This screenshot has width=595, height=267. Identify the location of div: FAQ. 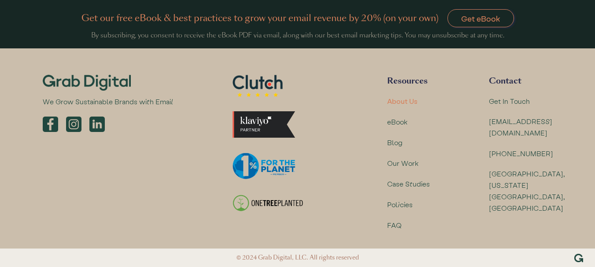
(394, 225).